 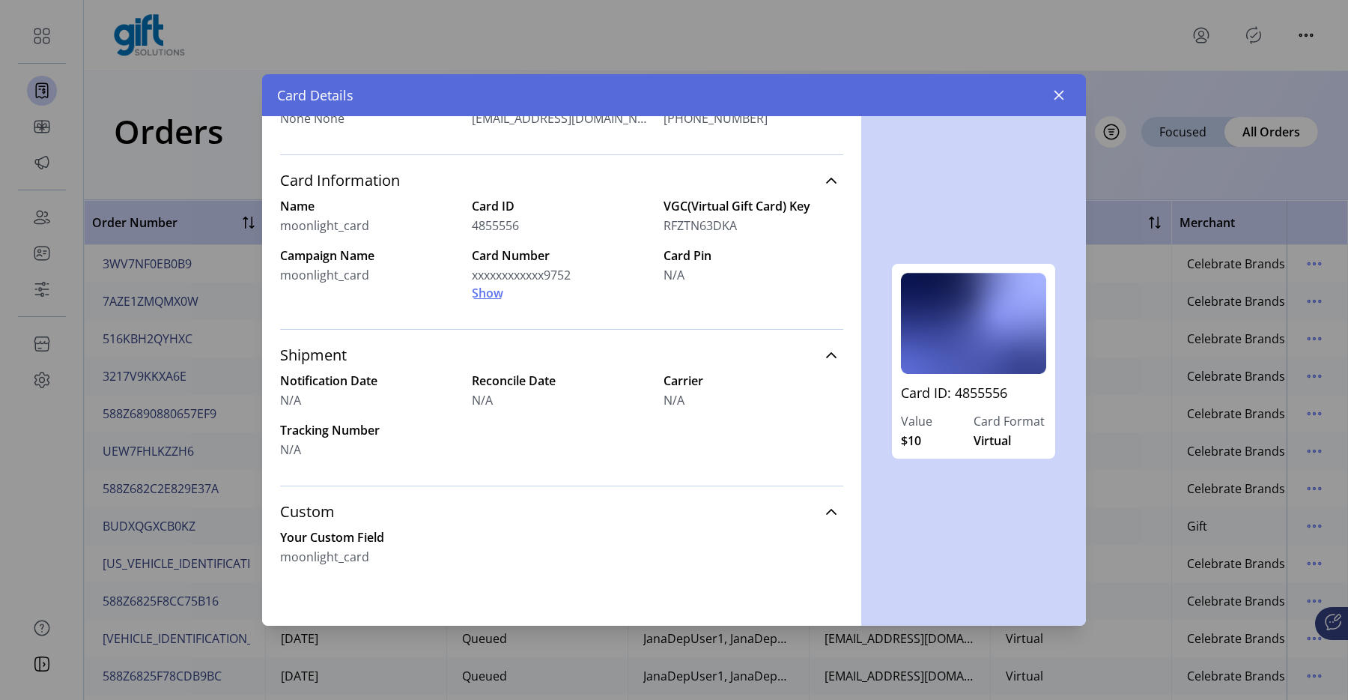 I want to click on label: Card Number, so click(x=562, y=255).